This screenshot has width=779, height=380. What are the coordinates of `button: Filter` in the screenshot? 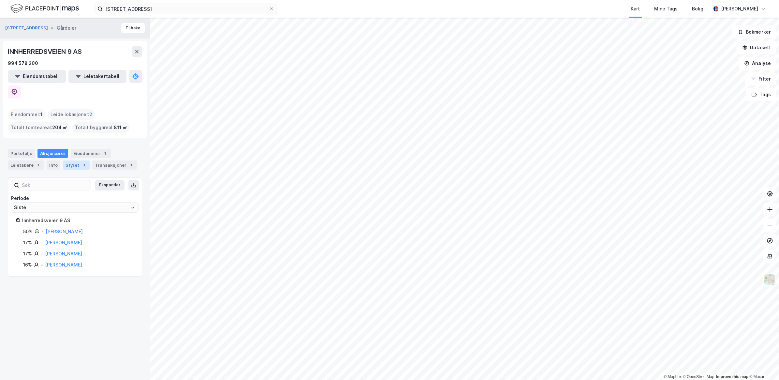 It's located at (761, 79).